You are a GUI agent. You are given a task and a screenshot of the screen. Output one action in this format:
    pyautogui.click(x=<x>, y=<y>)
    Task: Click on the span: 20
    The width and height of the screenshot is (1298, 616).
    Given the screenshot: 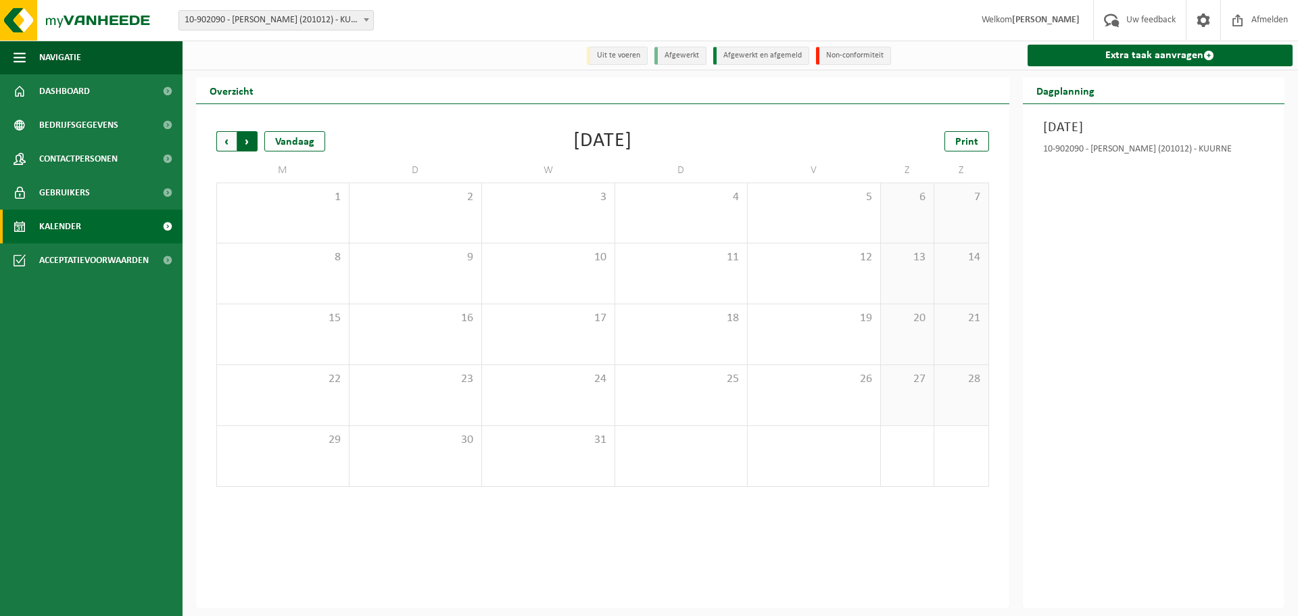 What is the action you would take?
    pyautogui.click(x=908, y=319)
    